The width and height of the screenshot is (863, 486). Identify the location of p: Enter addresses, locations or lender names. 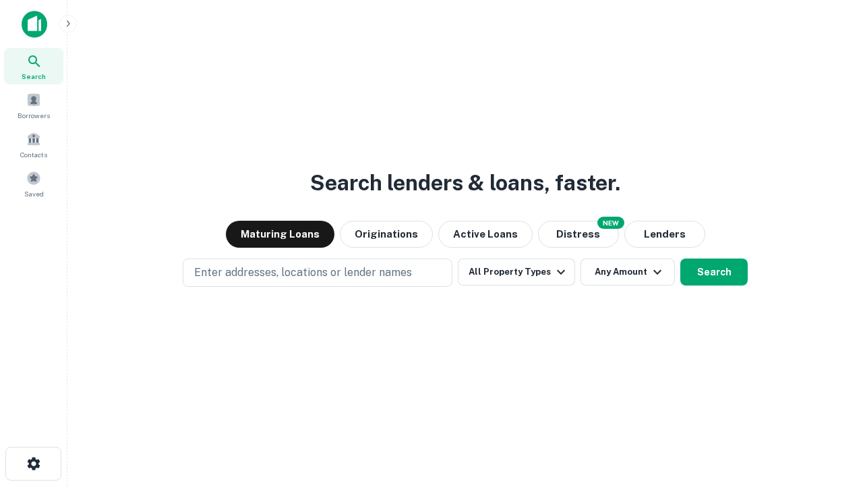
(303, 272).